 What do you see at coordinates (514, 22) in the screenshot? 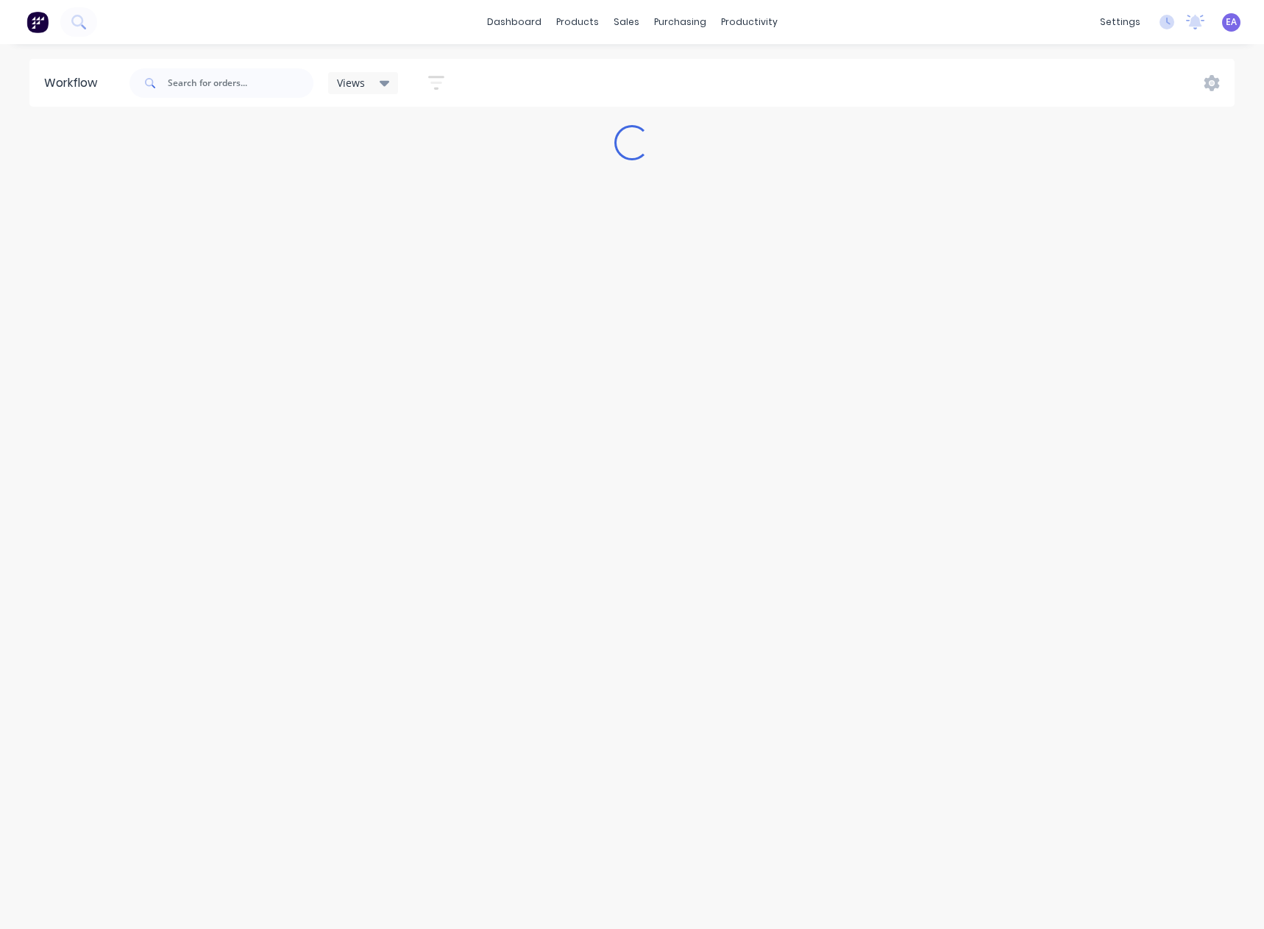
I see `a: dashboard` at bounding box center [514, 22].